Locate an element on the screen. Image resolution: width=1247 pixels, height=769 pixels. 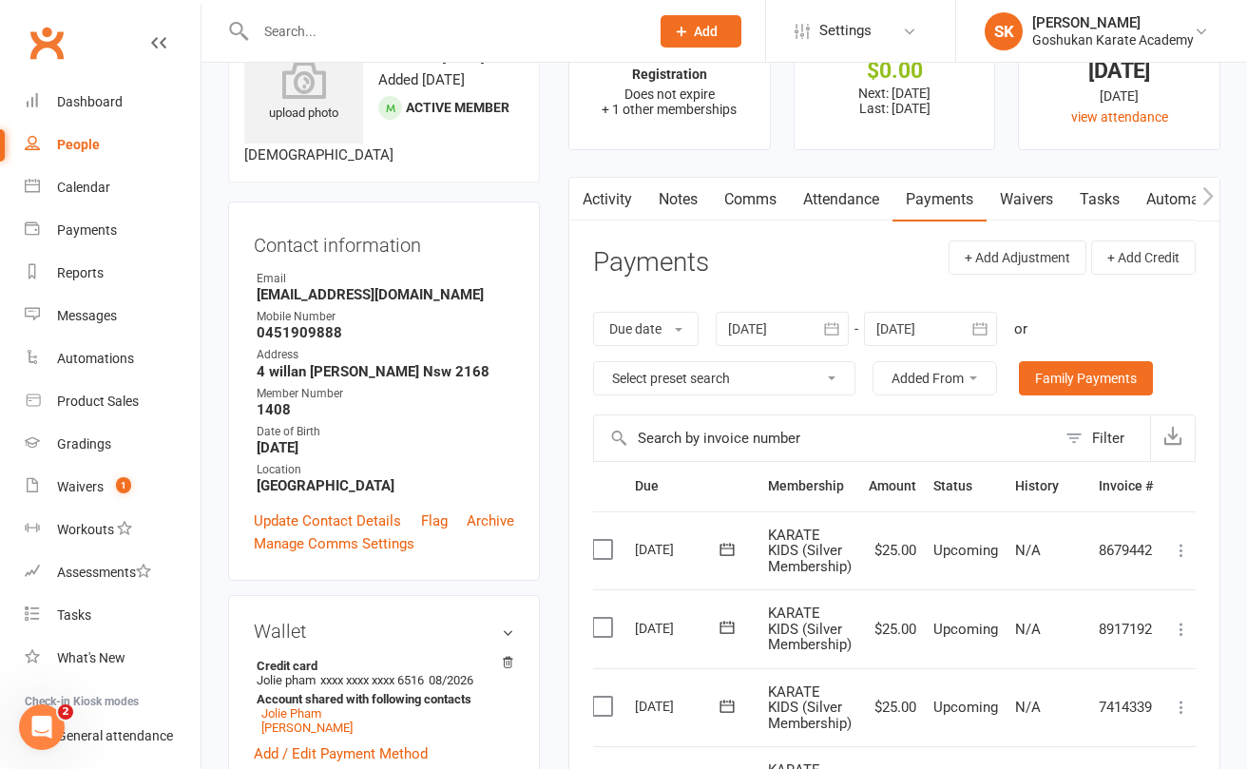
a: Waivers is located at coordinates (1027, 200).